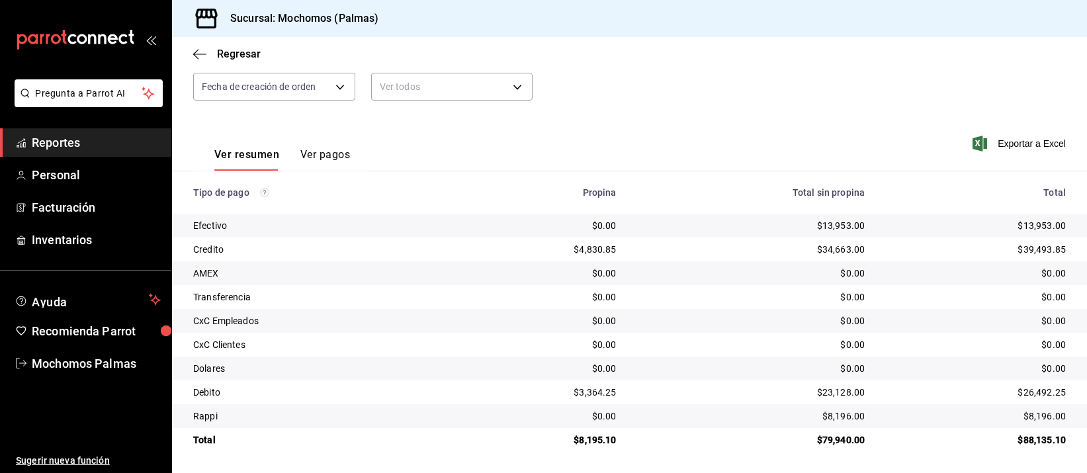 Image resolution: width=1087 pixels, height=473 pixels. What do you see at coordinates (751, 249) in the screenshot?
I see `div: $34,663.00` at bounding box center [751, 249].